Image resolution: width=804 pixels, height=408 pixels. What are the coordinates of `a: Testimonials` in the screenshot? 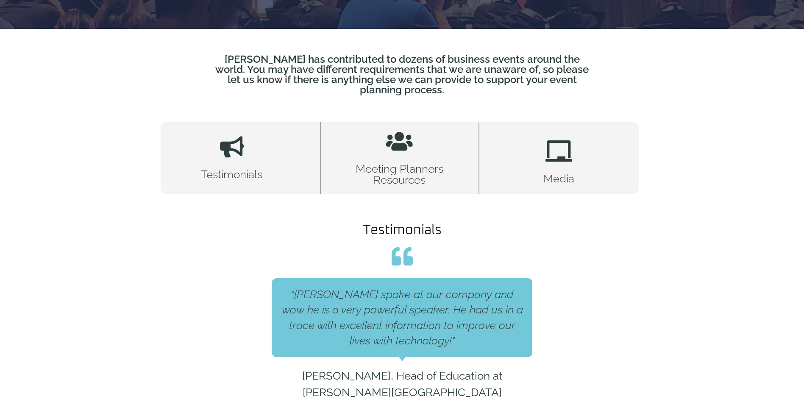 It's located at (240, 158).